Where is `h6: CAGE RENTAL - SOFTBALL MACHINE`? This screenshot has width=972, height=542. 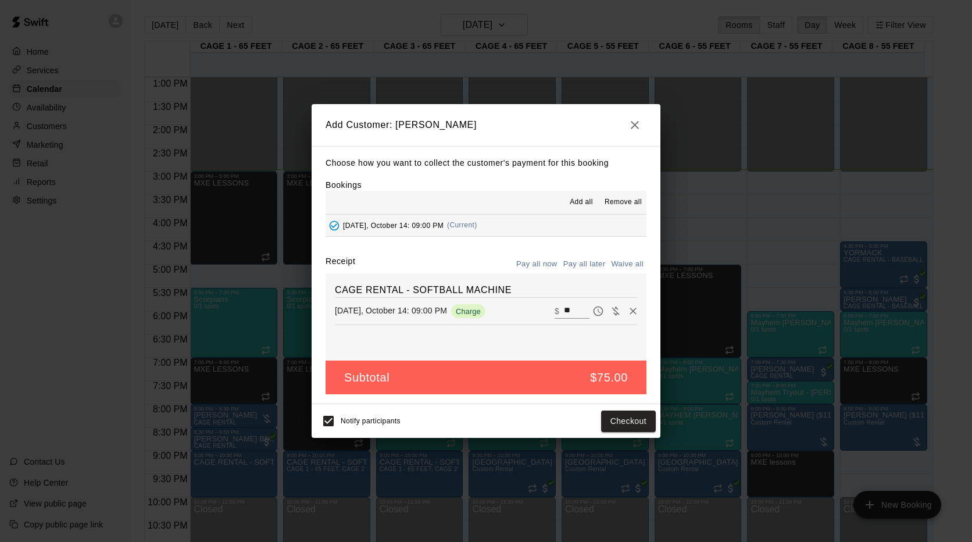 h6: CAGE RENTAL - SOFTBALL MACHINE is located at coordinates (486, 290).